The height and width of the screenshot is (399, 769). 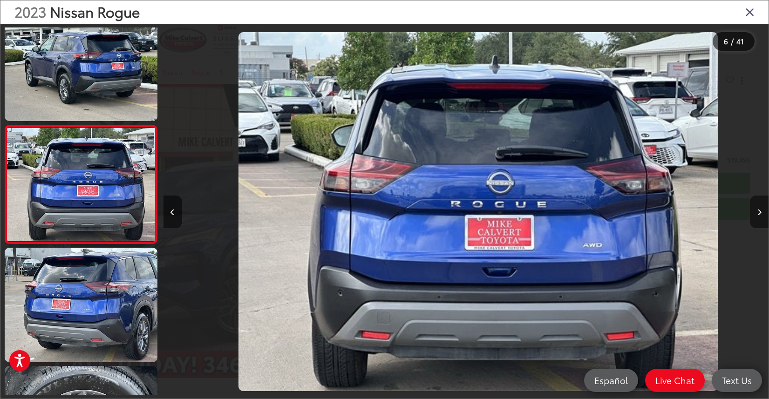 What do you see at coordinates (611, 380) in the screenshot?
I see `a: Español` at bounding box center [611, 380].